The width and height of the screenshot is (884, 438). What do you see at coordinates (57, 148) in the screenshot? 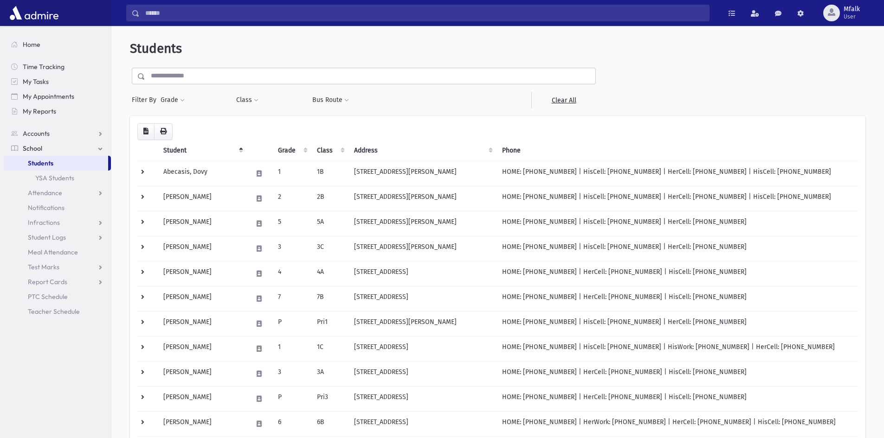
I see `a: School` at bounding box center [57, 148].